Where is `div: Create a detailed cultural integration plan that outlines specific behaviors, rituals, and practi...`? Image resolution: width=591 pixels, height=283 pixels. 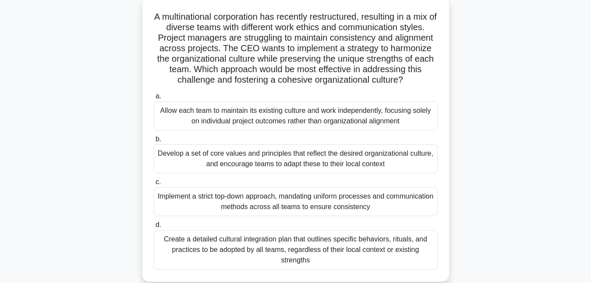 div: Create a detailed cultural integration plan that outlines specific behaviors, rituals, and practi... is located at coordinates (296, 250).